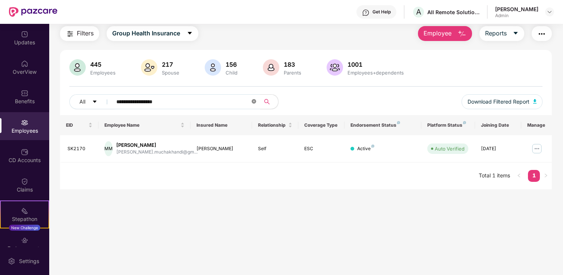  What do you see at coordinates (382, 12) in the screenshot?
I see `div: Get Help` at bounding box center [382, 12].